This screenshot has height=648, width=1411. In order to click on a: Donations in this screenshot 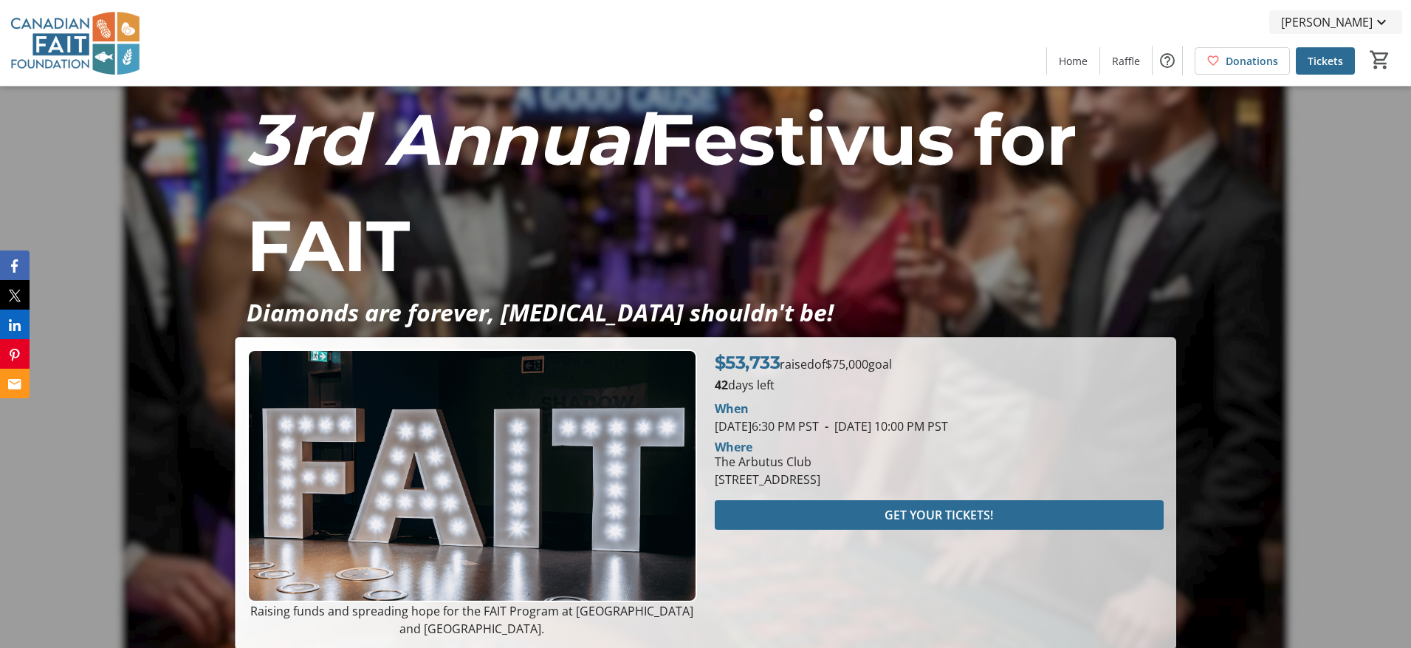, I will do `click(1242, 61)`.